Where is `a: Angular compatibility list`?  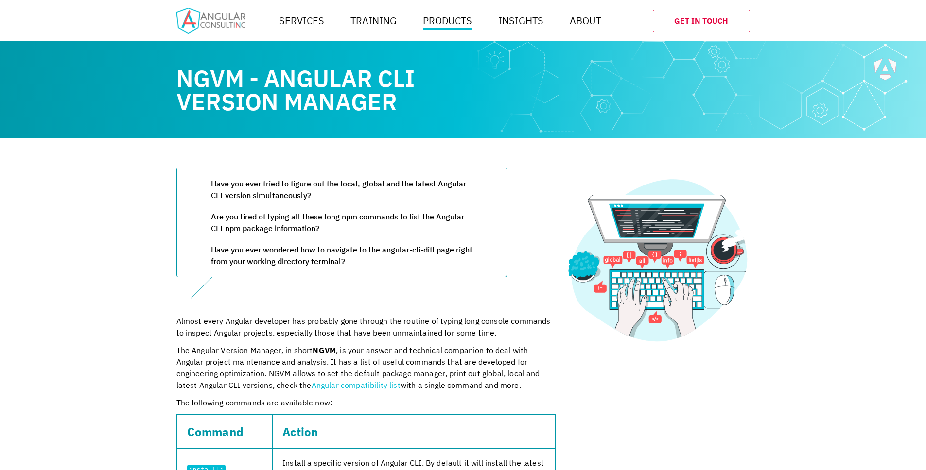 a: Angular compatibility list is located at coordinates (356, 385).